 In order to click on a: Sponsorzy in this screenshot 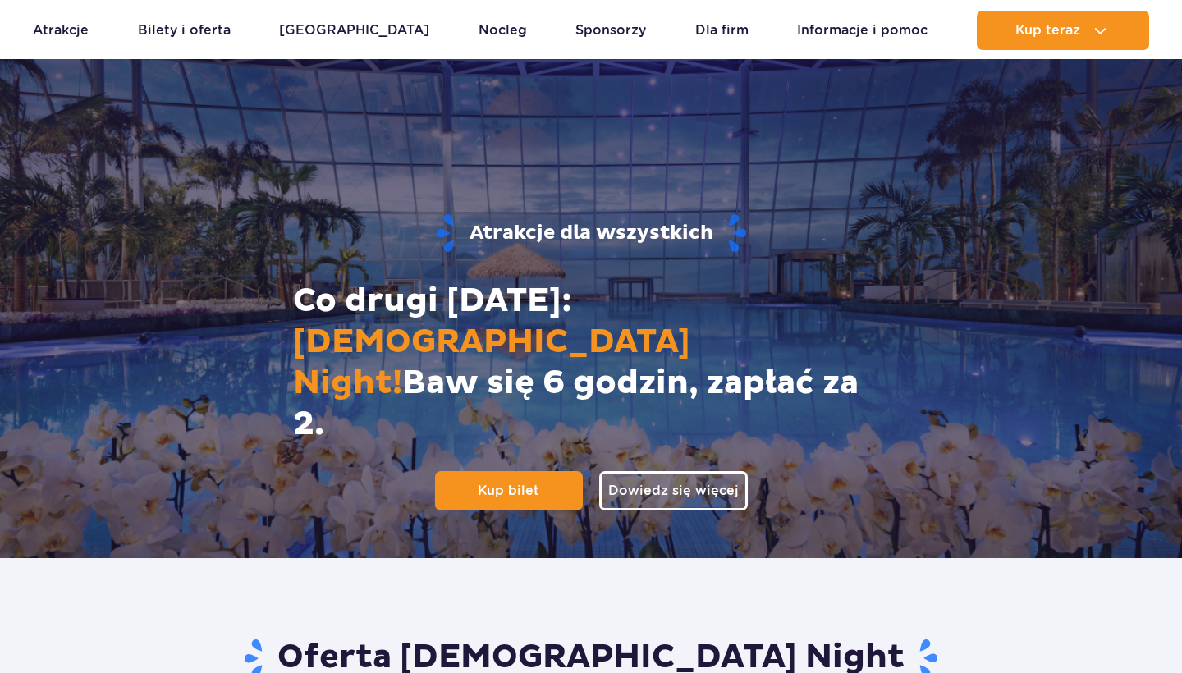, I will do `click(611, 30)`.